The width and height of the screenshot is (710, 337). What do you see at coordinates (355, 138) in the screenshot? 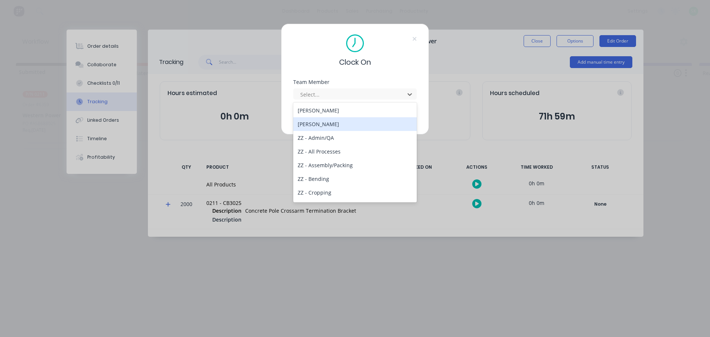
I see `div: ZZ - Admin/QA` at bounding box center [355, 138].